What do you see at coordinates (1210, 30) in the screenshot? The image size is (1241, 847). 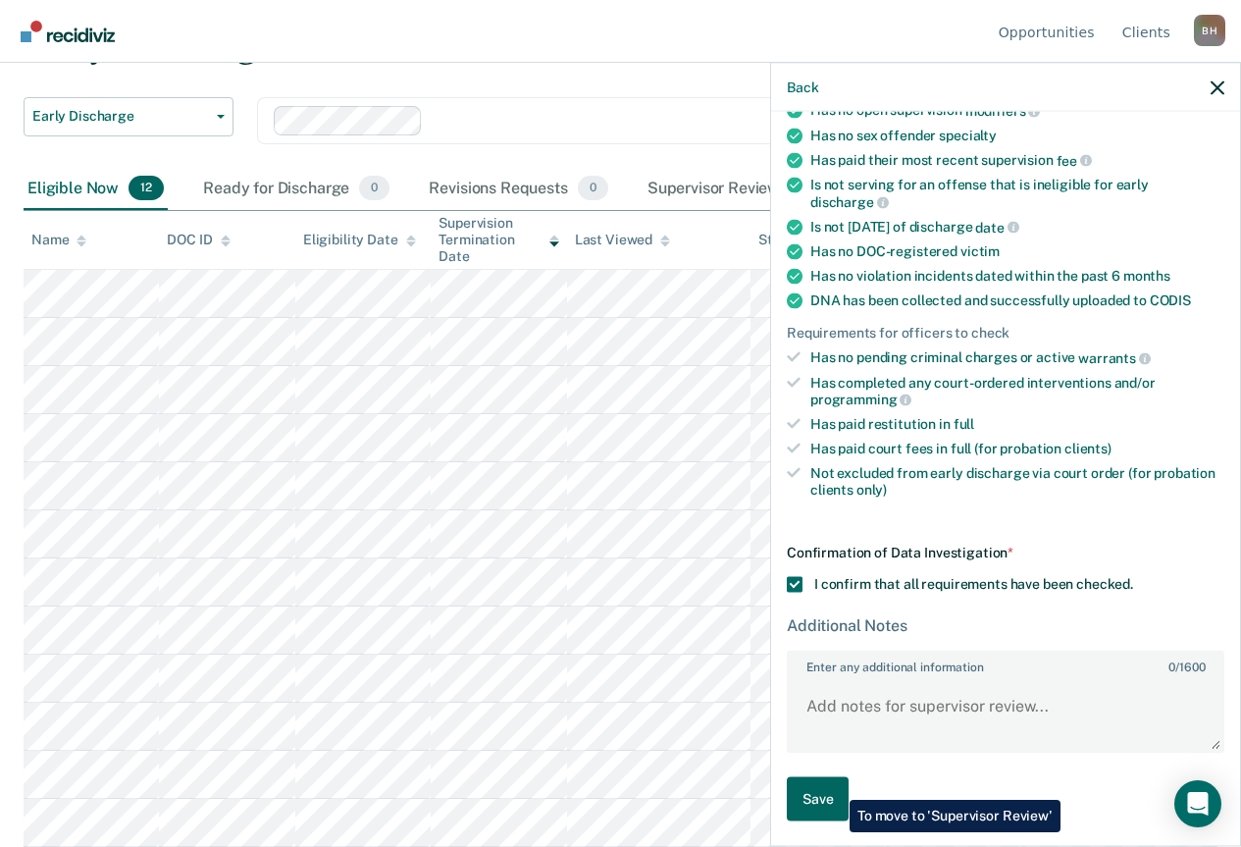 I see `button: Profile dropdown button` at bounding box center [1210, 30].